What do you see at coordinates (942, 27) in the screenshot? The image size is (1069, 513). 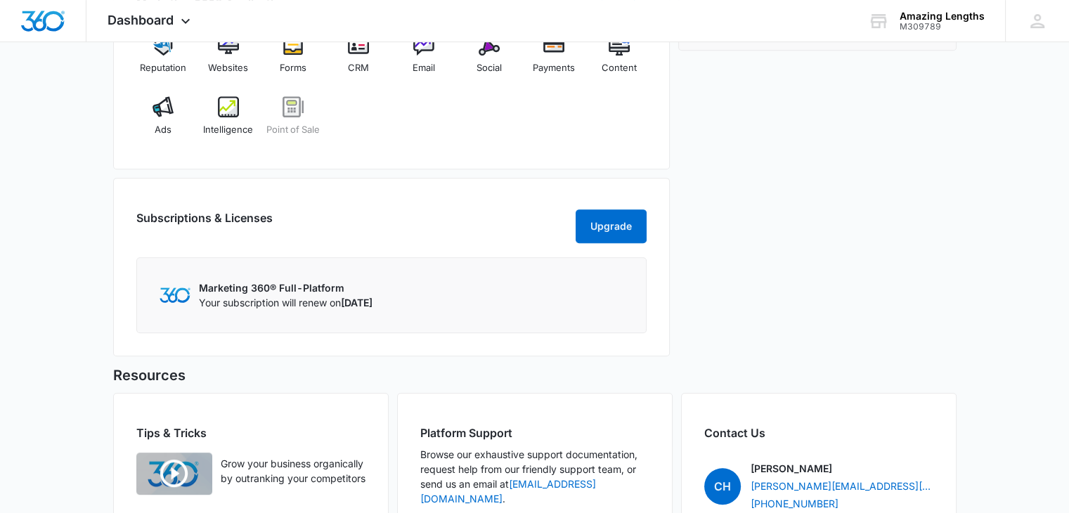 I see `div: account id` at bounding box center [942, 27].